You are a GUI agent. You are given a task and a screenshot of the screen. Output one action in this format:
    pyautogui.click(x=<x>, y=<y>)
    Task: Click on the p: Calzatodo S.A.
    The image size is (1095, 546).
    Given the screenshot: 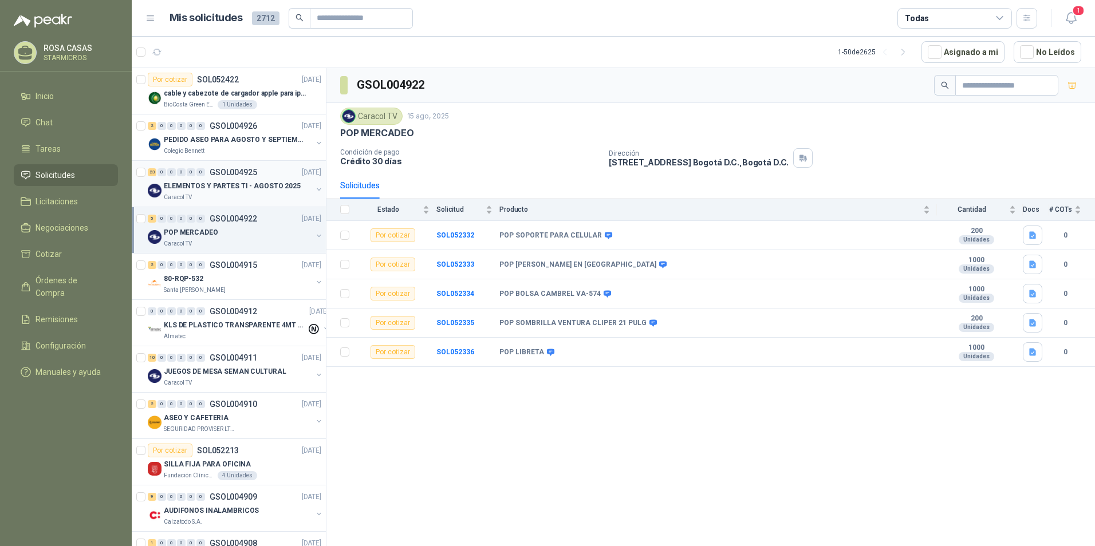 What is the action you would take?
    pyautogui.click(x=183, y=522)
    